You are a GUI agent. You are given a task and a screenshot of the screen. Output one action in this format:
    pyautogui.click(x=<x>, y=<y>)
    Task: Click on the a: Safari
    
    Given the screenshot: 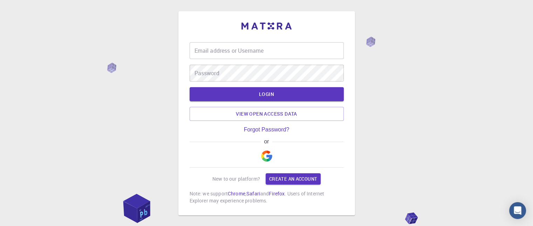 What is the action you would take?
    pyautogui.click(x=254, y=193)
    